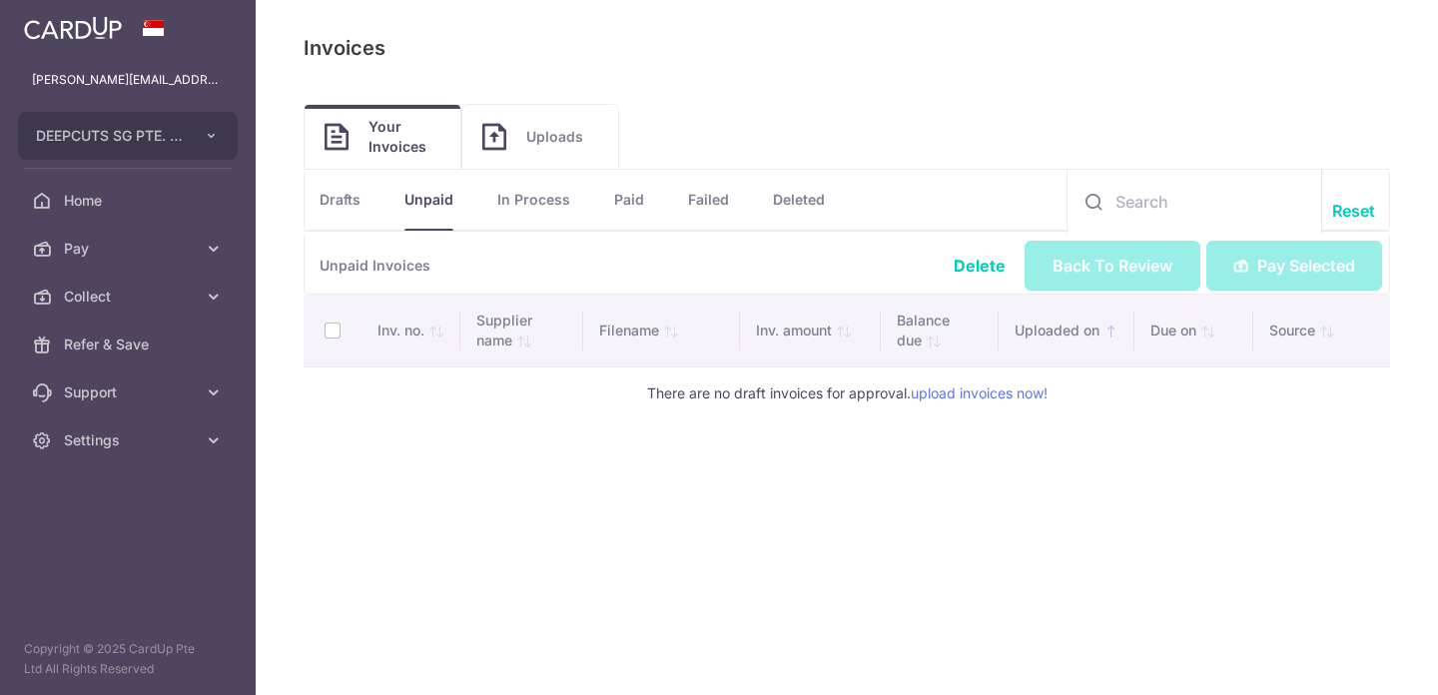  What do you see at coordinates (799, 200) in the screenshot?
I see `a: Deleted` at bounding box center [799, 200].